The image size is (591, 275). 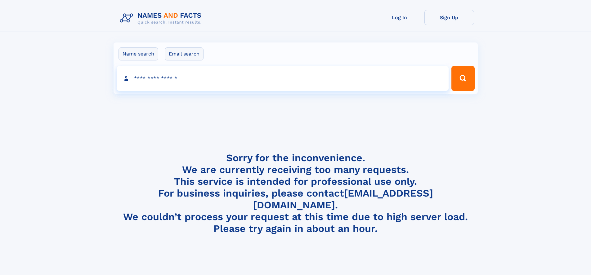 I want to click on label: Email search, so click(x=184, y=54).